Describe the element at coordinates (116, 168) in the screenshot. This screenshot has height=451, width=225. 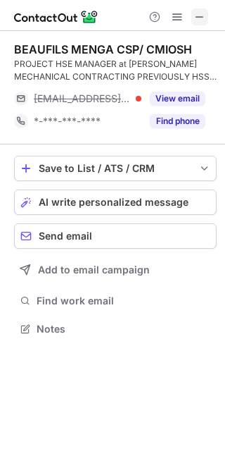
I see `div: Save to List / ATS / CRM` at that location.